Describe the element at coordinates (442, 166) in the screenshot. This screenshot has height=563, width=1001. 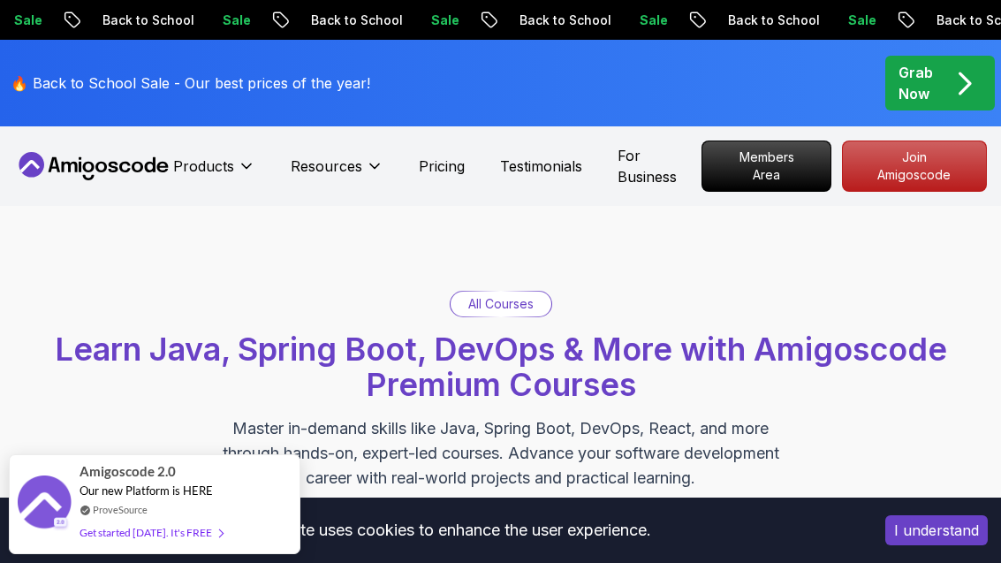
I see `a: Pricing` at that location.